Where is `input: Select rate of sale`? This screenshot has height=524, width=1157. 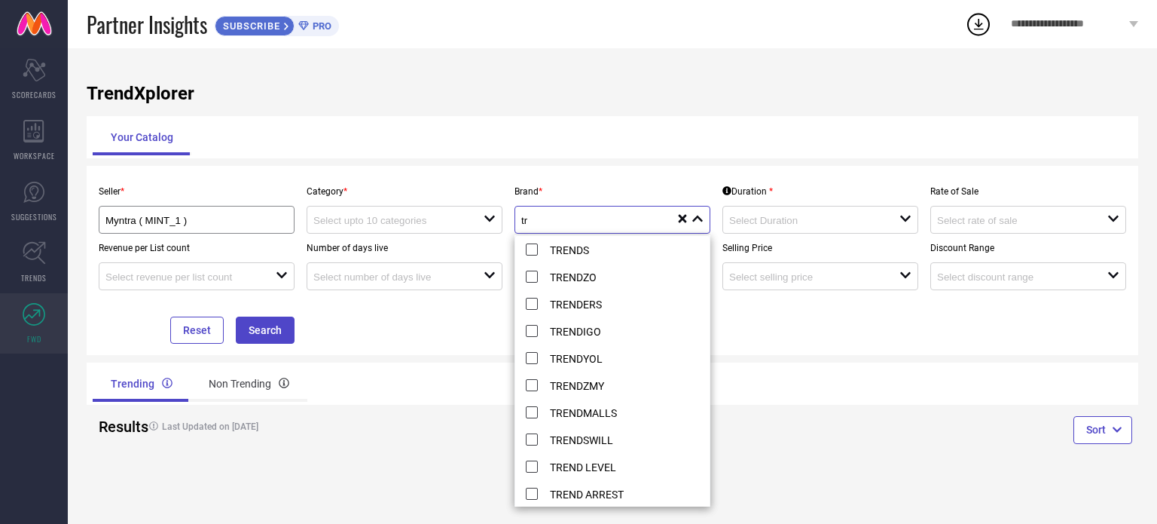
input: Select rate of sale is located at coordinates (1013, 220).